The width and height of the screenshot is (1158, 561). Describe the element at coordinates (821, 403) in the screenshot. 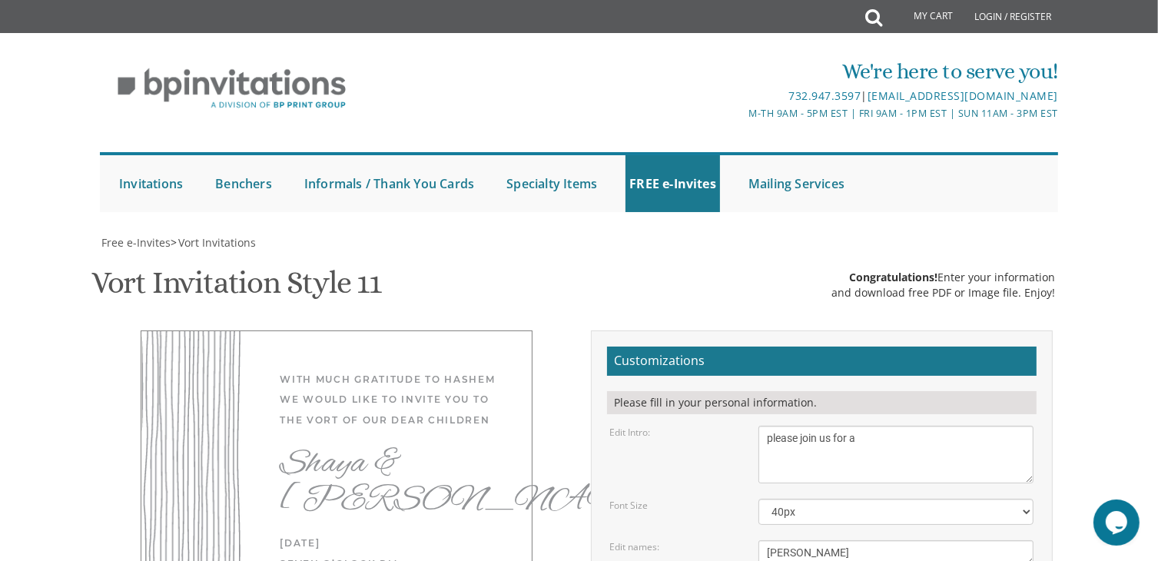

I see `div: Please fill in your personal information.` at that location.